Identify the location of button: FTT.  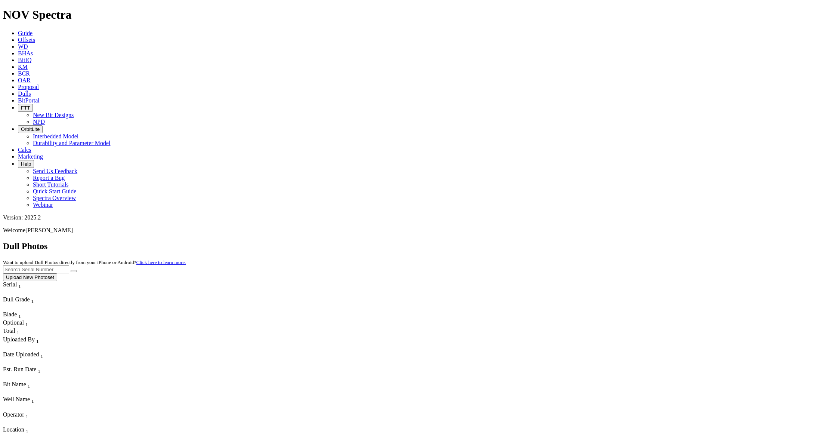
(25, 108).